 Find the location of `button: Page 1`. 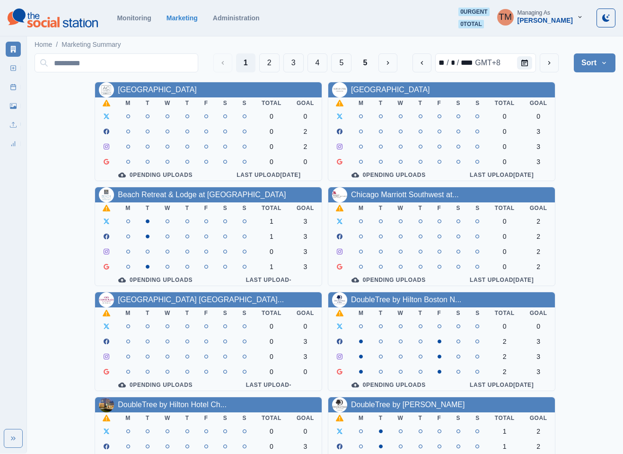

button: Page 1 is located at coordinates (245, 63).